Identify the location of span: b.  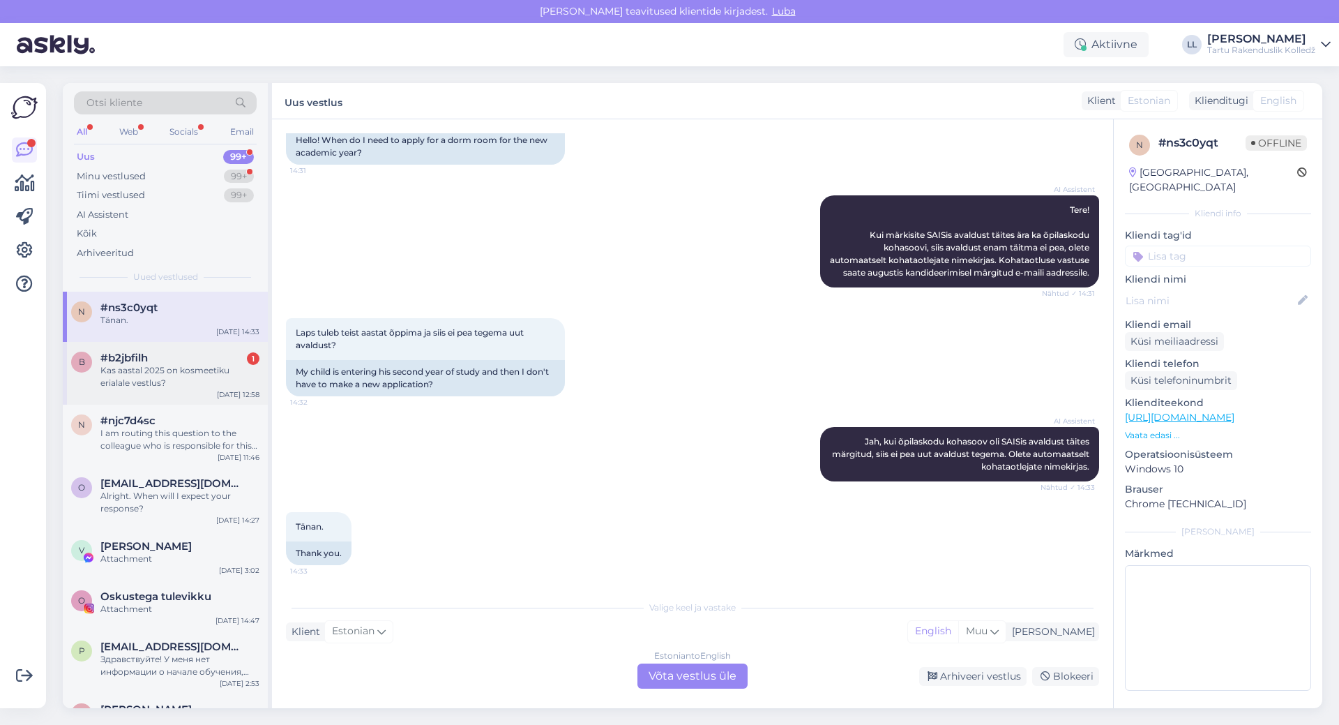
(82, 361).